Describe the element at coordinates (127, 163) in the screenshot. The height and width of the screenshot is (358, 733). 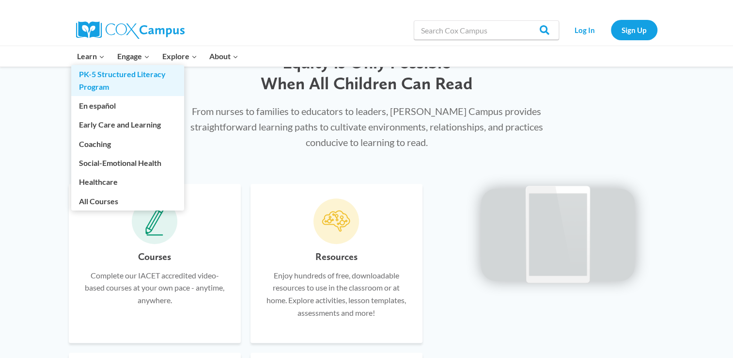
I see `a: Social-Emotional Health` at that location.